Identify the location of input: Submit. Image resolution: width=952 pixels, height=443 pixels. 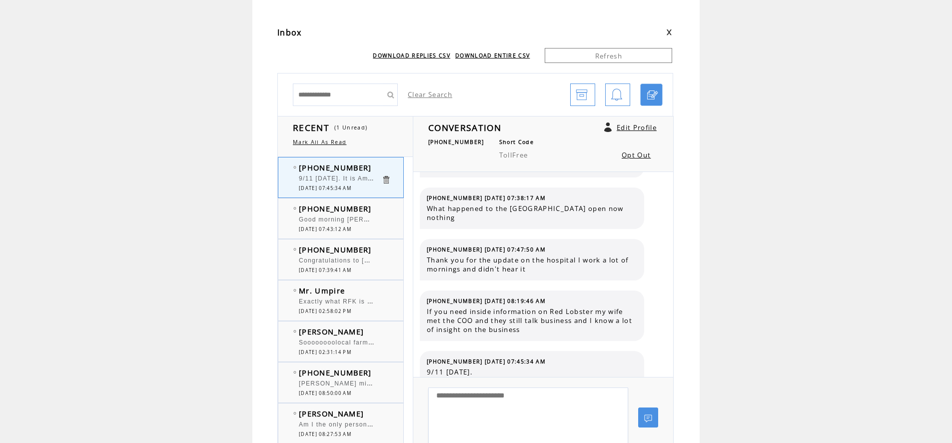
(390, 94).